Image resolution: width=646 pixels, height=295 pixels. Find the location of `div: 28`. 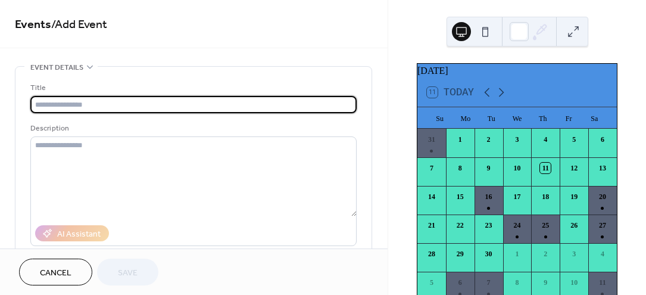

div: 28 is located at coordinates (431, 253).